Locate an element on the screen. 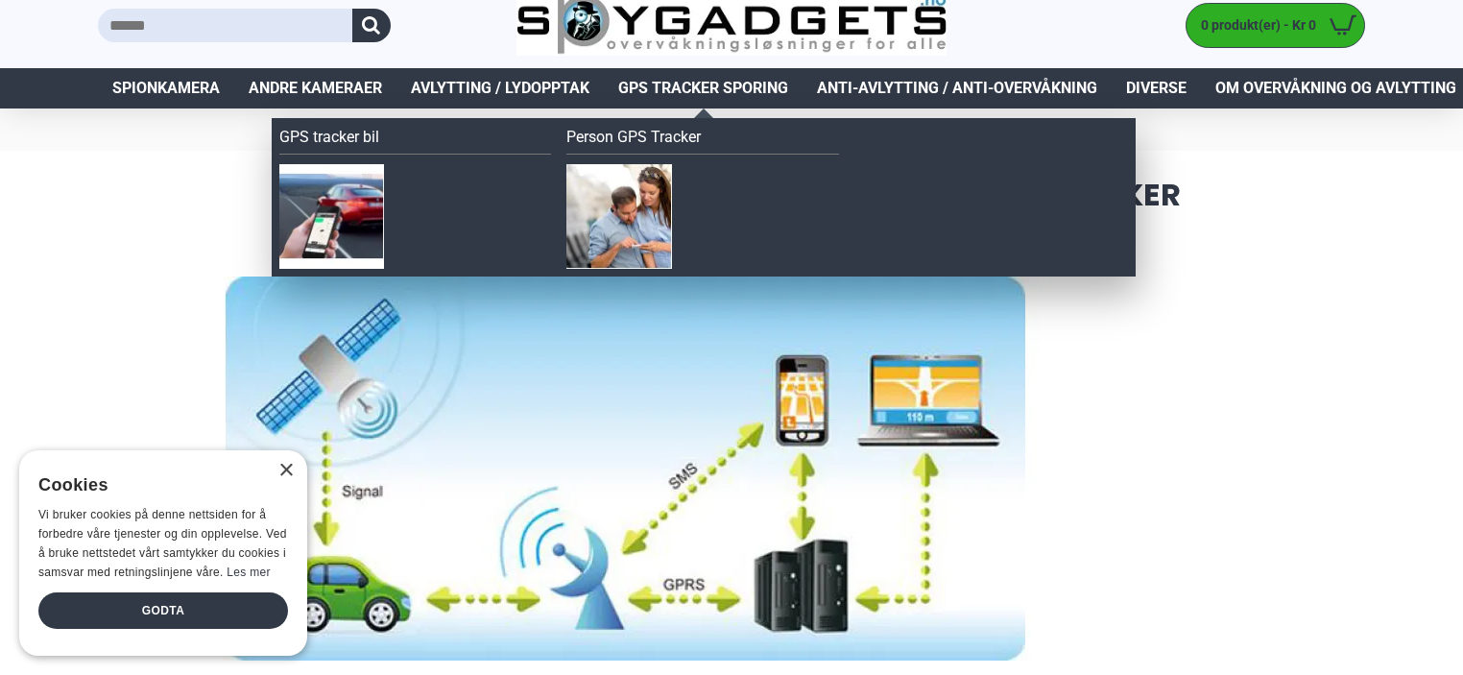 This screenshot has height=675, width=1463. img: Person GPS Tracker is located at coordinates (618, 216).